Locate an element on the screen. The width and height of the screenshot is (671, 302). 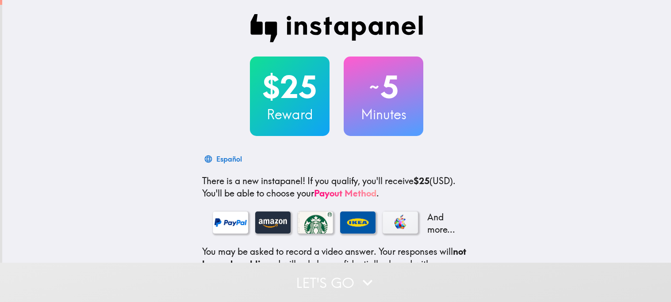
h2: $25 is located at coordinates (290, 87).